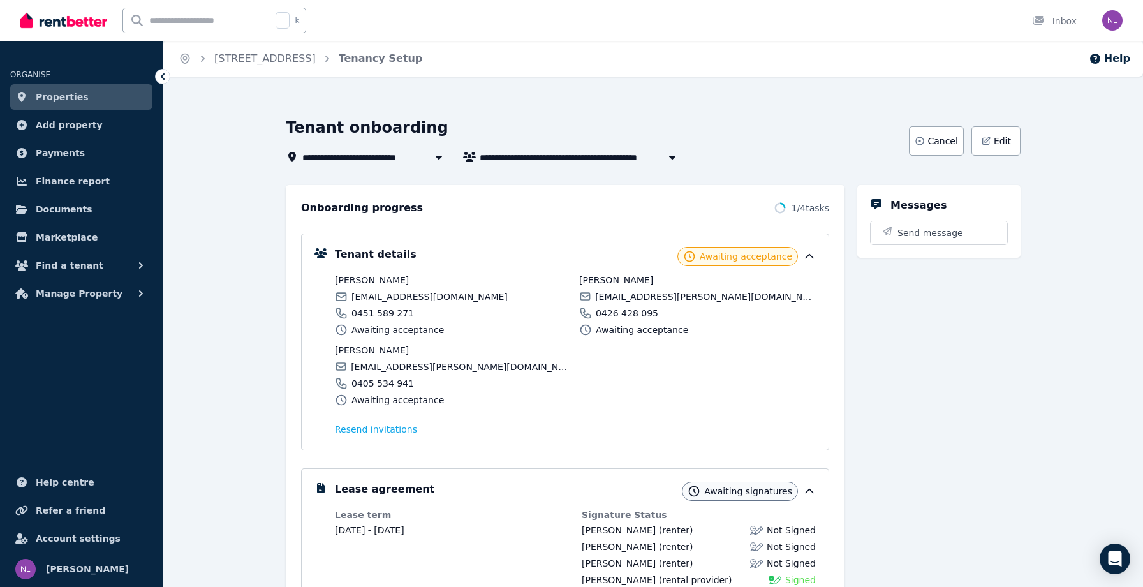 The height and width of the screenshot is (587, 1143). What do you see at coordinates (362, 208) in the screenshot?
I see `h2: Onboarding progress` at bounding box center [362, 208].